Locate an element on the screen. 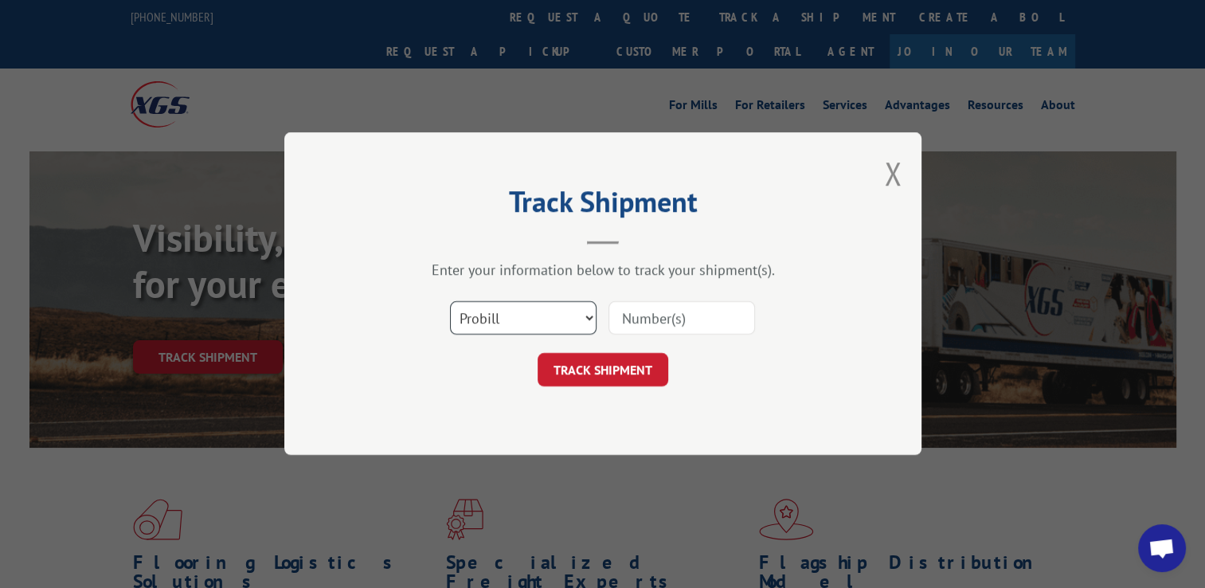 The width and height of the screenshot is (1205, 588). button: TRACK SHIPMENT is located at coordinates (603, 370).